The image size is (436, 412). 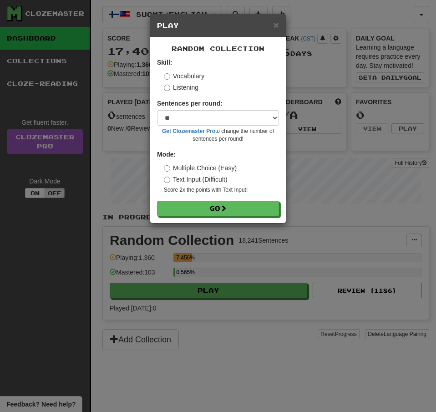 What do you see at coordinates (188, 131) in the screenshot?
I see `a: Get Clozemaster Pro` at bounding box center [188, 131].